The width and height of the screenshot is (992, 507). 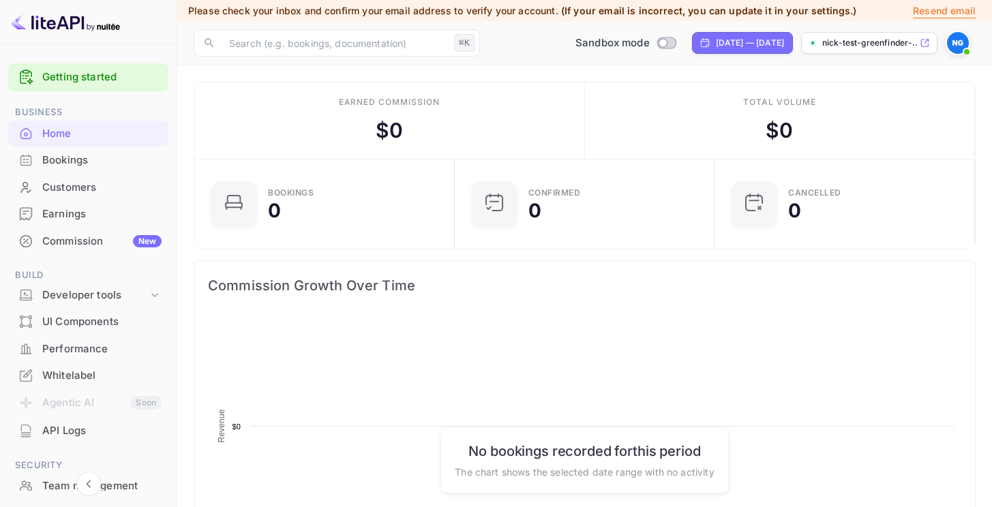 I want to click on a: Team management, so click(x=88, y=485).